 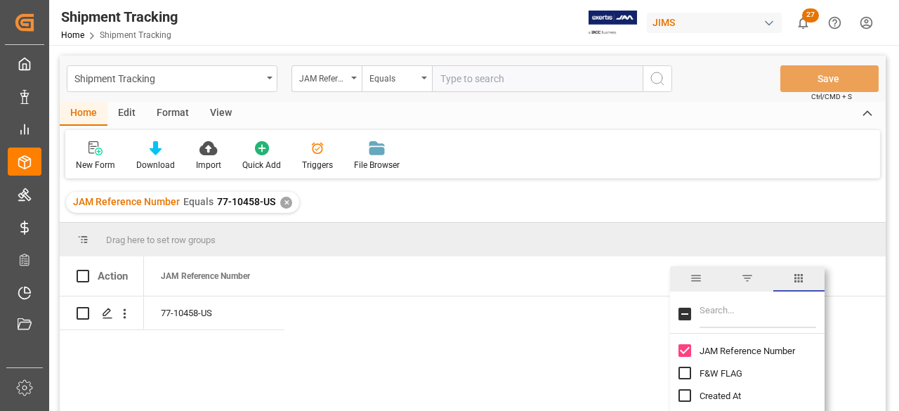 I want to click on div: Download, so click(x=155, y=165).